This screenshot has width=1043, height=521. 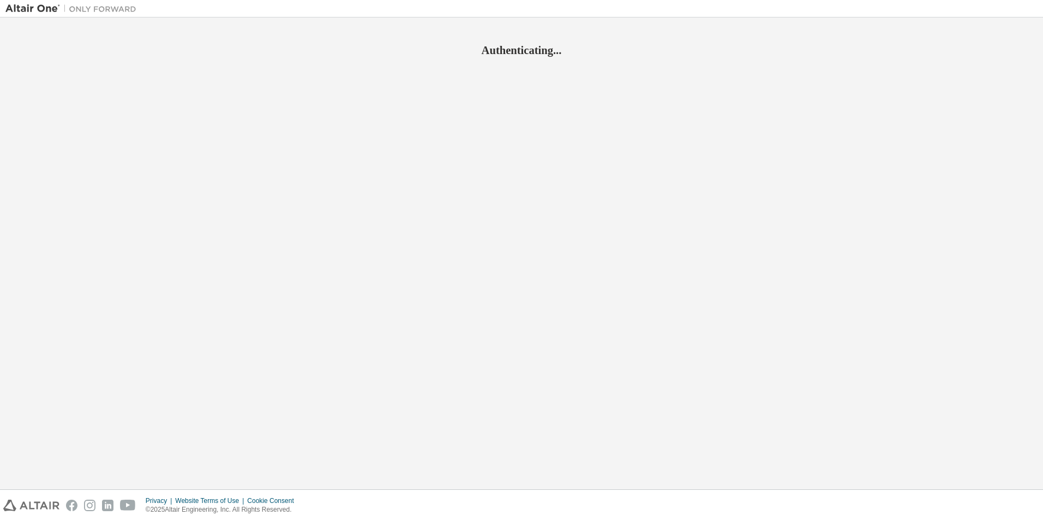 What do you see at coordinates (522, 50) in the screenshot?
I see `h2: Authenticating...` at bounding box center [522, 50].